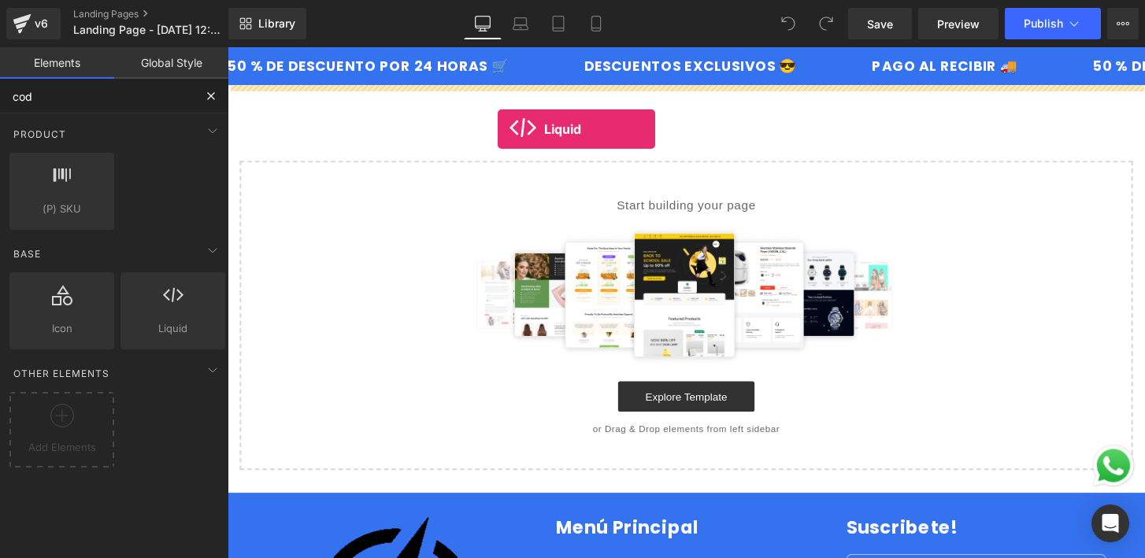 This screenshot has height=558, width=1145. What do you see at coordinates (476, 165) in the screenshot?
I see `p: Start building your page` at bounding box center [476, 165].